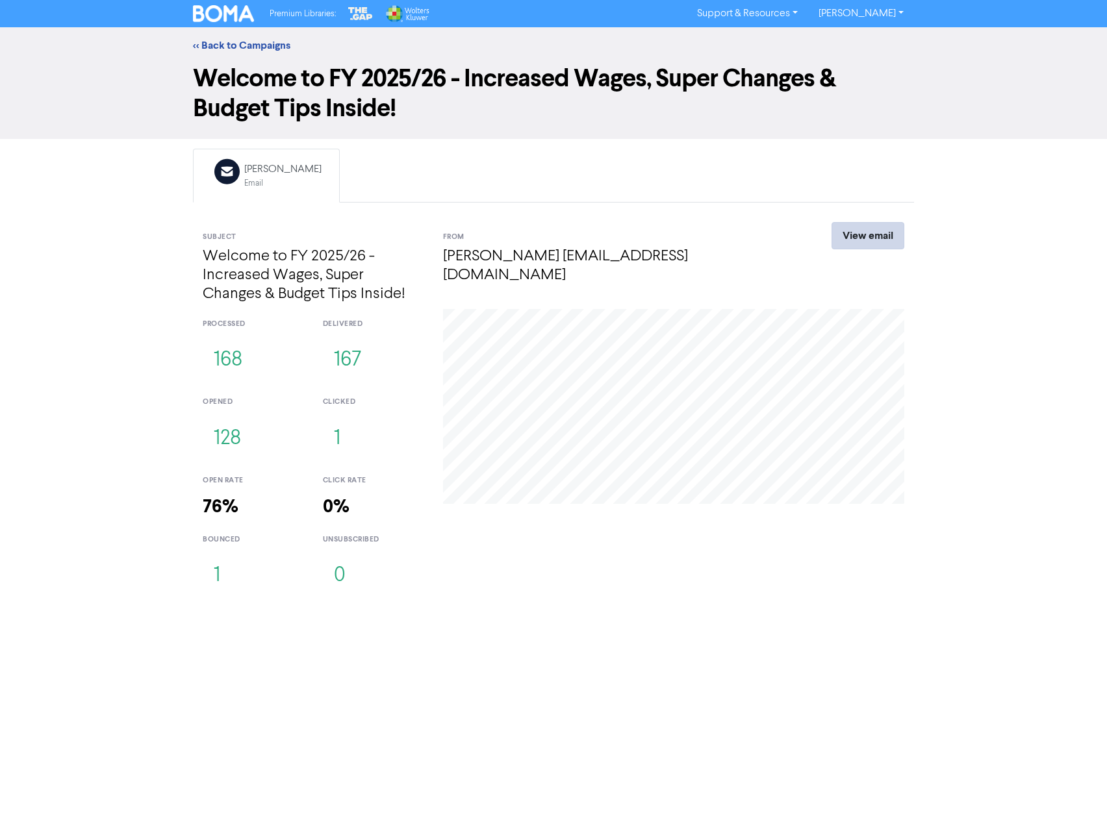 This screenshot has height=820, width=1107. I want to click on button: 167, so click(347, 360).